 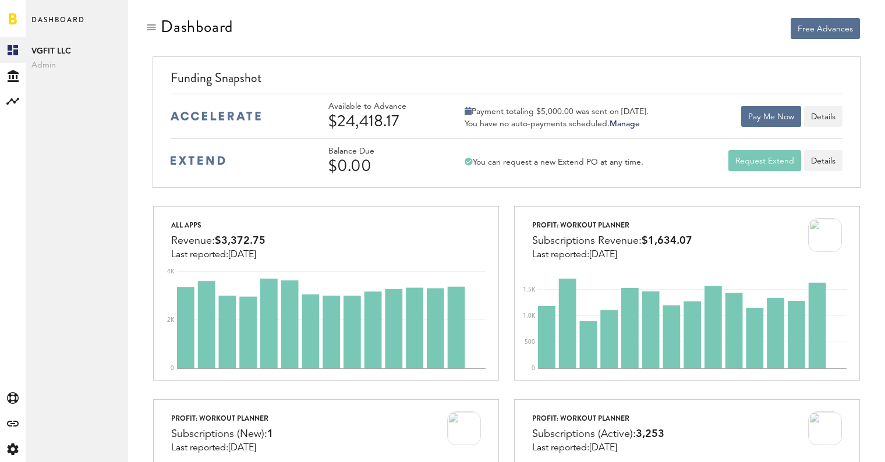 I want to click on div: Balance Due, so click(x=384, y=151).